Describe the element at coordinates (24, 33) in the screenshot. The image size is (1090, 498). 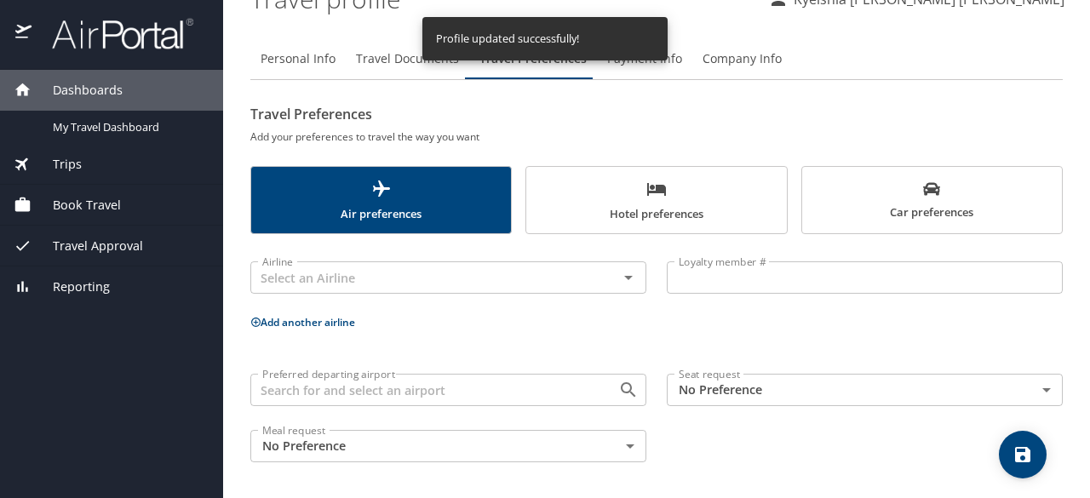
I see `img: icon-airportal.png` at that location.